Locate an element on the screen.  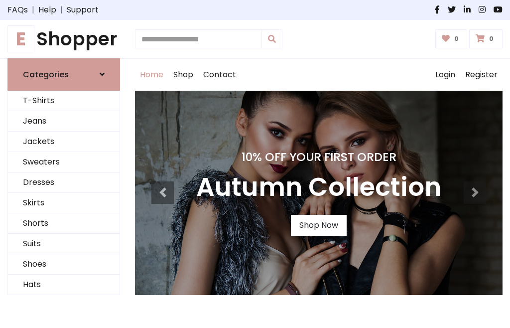
a: T-Shirts is located at coordinates (64, 101).